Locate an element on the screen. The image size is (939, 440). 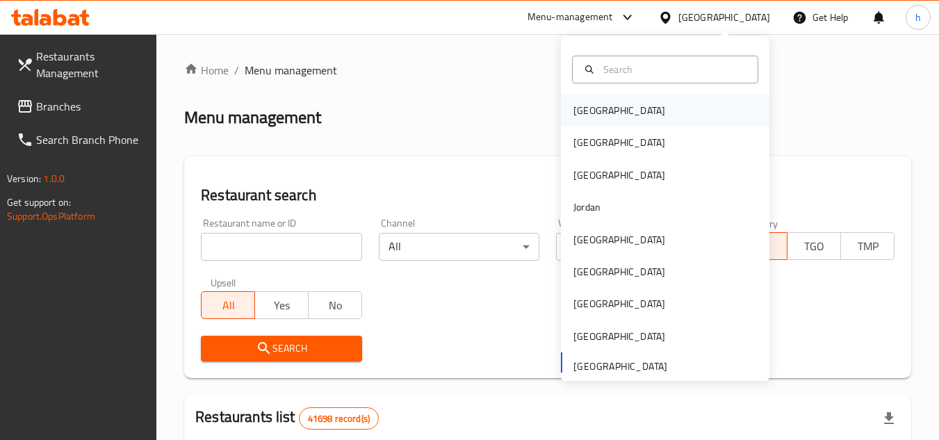
label: Upsell is located at coordinates (223, 282).